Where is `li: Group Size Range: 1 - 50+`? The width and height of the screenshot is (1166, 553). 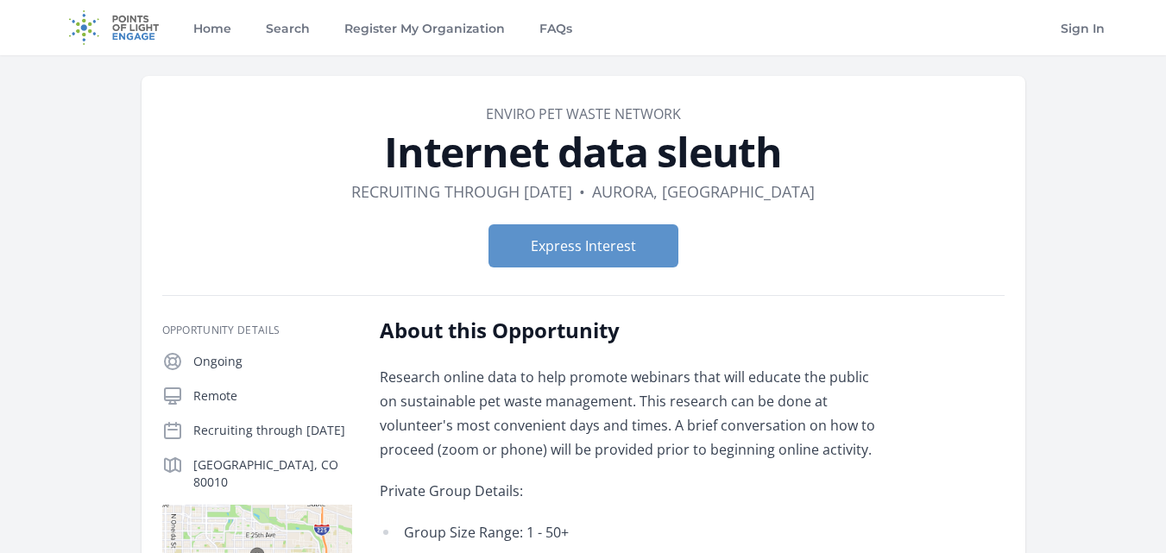
li: Group Size Range: 1 - 50+ is located at coordinates (632, 532).